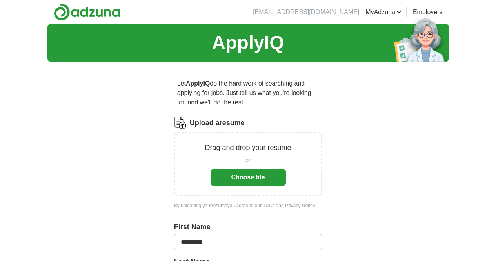  Describe the element at coordinates (248, 205) in the screenshot. I see `div: By uploading your resume you agree to our and .` at that location.